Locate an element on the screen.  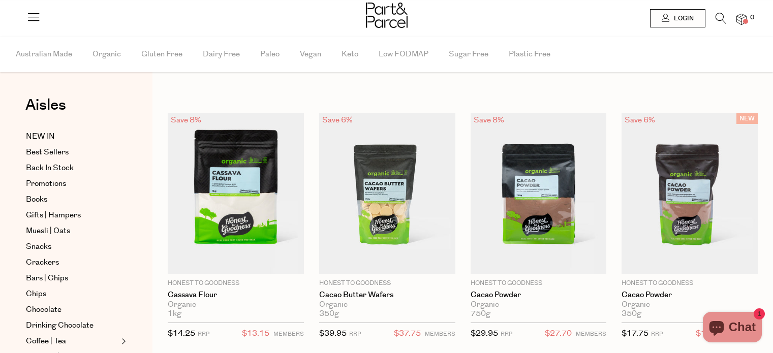
span: Snacks is located at coordinates (39, 247).